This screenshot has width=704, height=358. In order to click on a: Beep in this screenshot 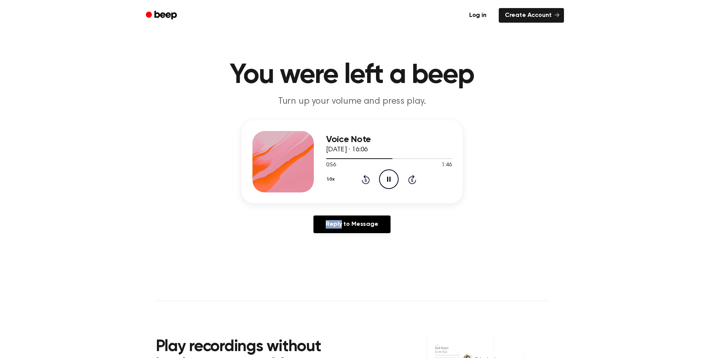, I will do `click(162, 15)`.